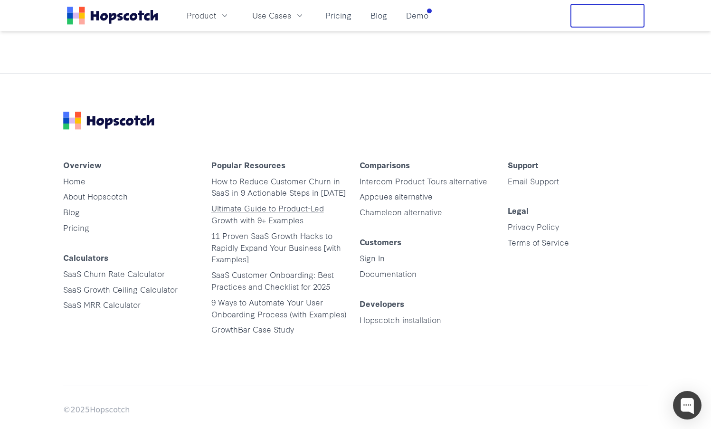 The image size is (711, 429). I want to click on span: Use Cases, so click(272, 15).